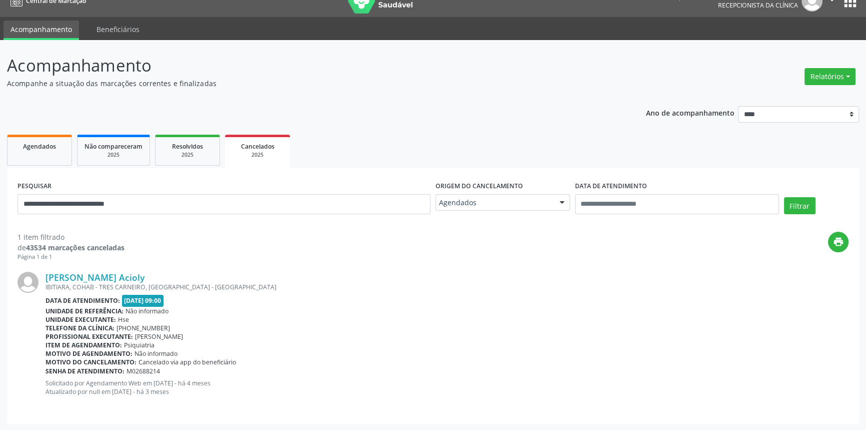 This screenshot has height=430, width=866. What do you see at coordinates (187, 362) in the screenshot?
I see `span: Cancelado via app do beneficiário` at bounding box center [187, 362].